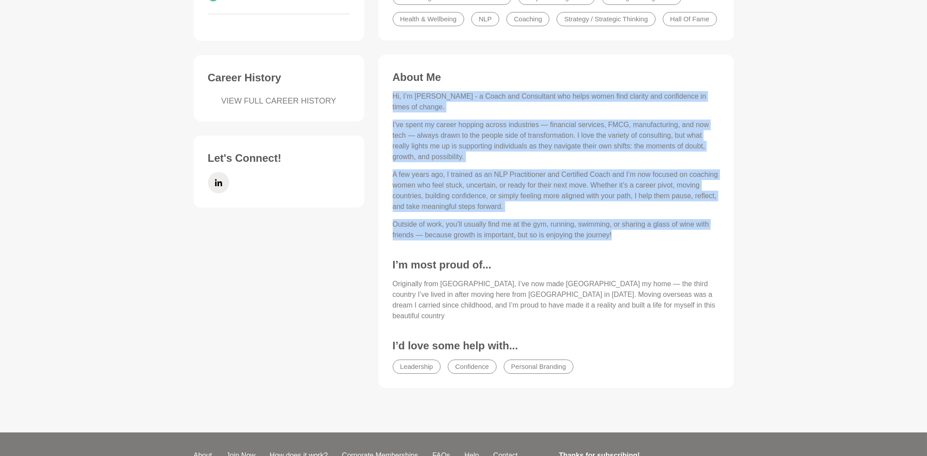 The width and height of the screenshot is (927, 456). I want to click on a: LinkedIn, so click(218, 183).